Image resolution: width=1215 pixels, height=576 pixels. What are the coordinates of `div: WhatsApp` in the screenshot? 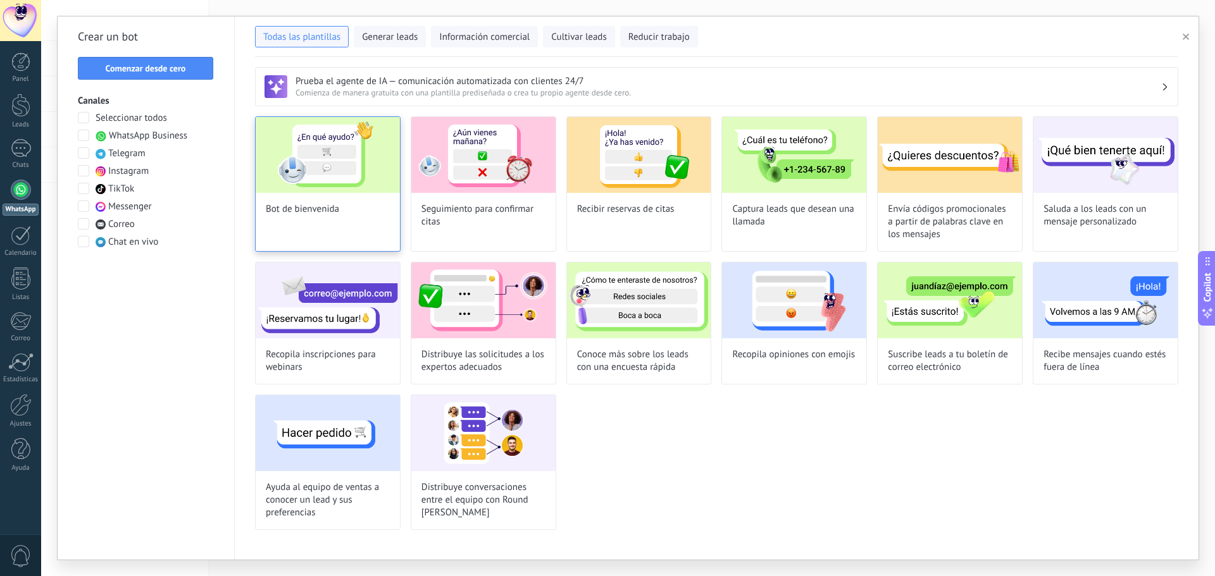 It's located at (20, 209).